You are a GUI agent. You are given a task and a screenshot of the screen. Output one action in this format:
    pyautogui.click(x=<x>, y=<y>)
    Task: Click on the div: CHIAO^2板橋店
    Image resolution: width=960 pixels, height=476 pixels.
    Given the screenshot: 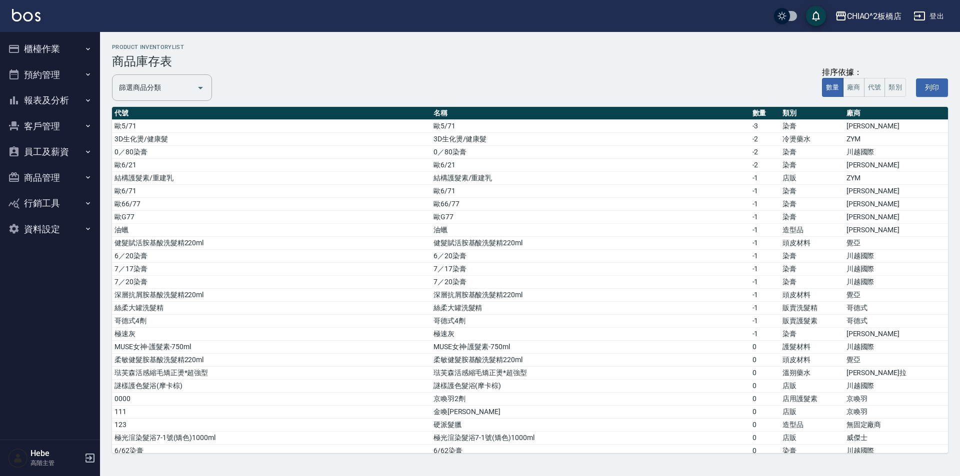 What is the action you would take?
    pyautogui.click(x=874, y=16)
    